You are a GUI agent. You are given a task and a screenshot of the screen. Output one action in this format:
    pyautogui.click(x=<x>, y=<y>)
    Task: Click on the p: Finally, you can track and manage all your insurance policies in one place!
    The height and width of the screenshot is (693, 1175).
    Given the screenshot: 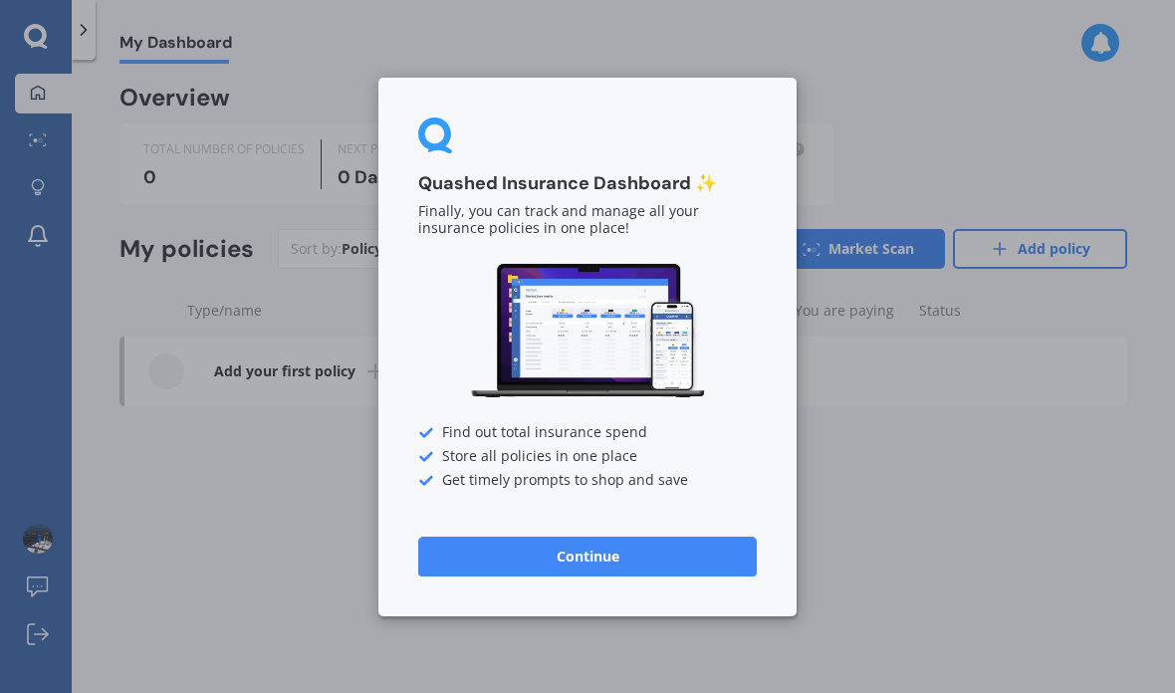 What is the action you would take?
    pyautogui.click(x=588, y=220)
    